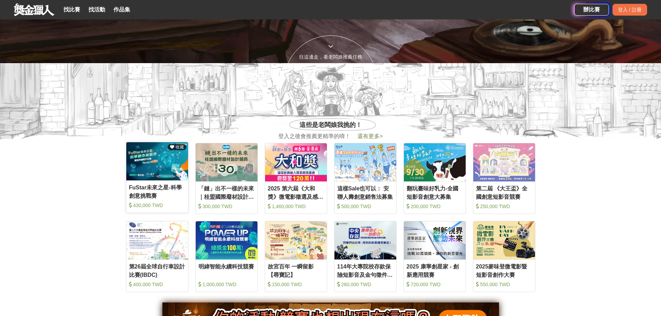 The height and width of the screenshot is (316, 661). What do you see at coordinates (97, 10) in the screenshot?
I see `a: 找活動` at bounding box center [97, 10].